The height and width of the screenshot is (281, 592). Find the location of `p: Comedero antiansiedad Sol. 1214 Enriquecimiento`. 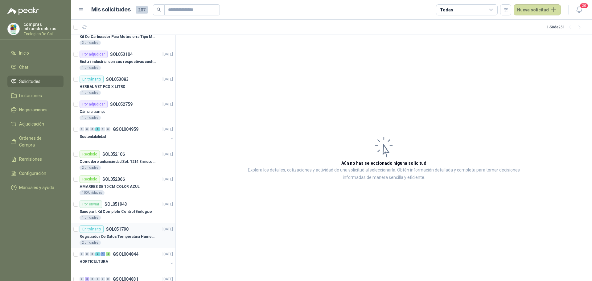

p: Comedero antiansiedad Sol. 1214 Enriquecimiento is located at coordinates (118, 162).